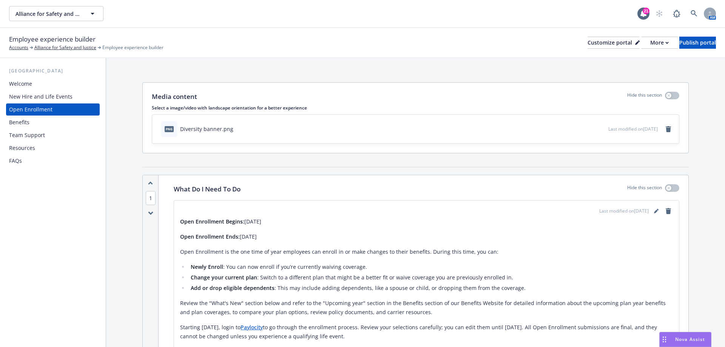 This screenshot has height=347, width=725. Describe the element at coordinates (685, 339) in the screenshot. I see `button: Nova Assist` at that location.